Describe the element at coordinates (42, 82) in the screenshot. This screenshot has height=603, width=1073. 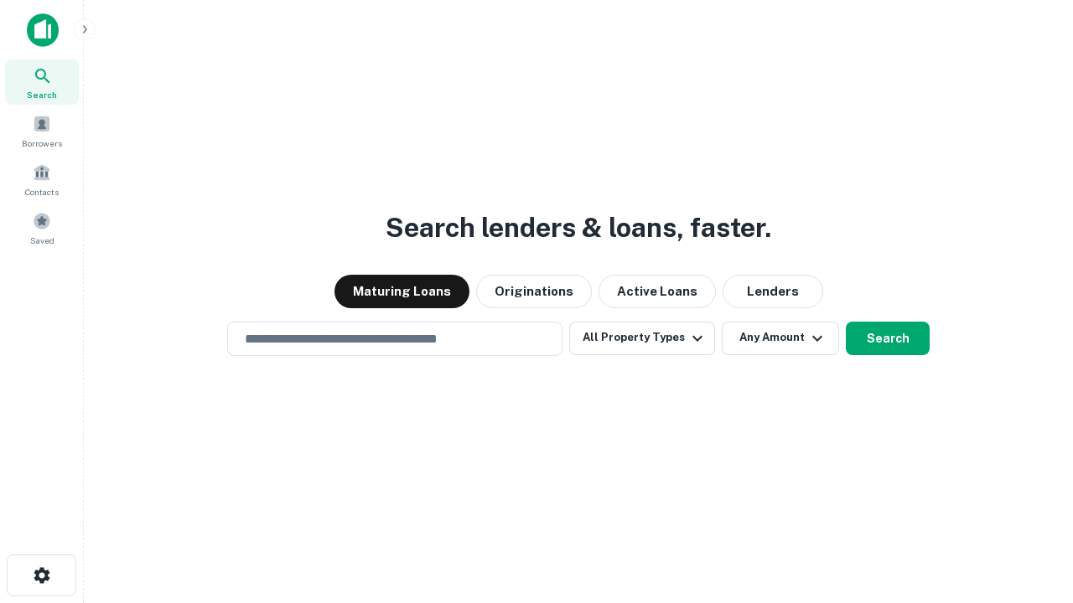
I see `a: Search` at that location.